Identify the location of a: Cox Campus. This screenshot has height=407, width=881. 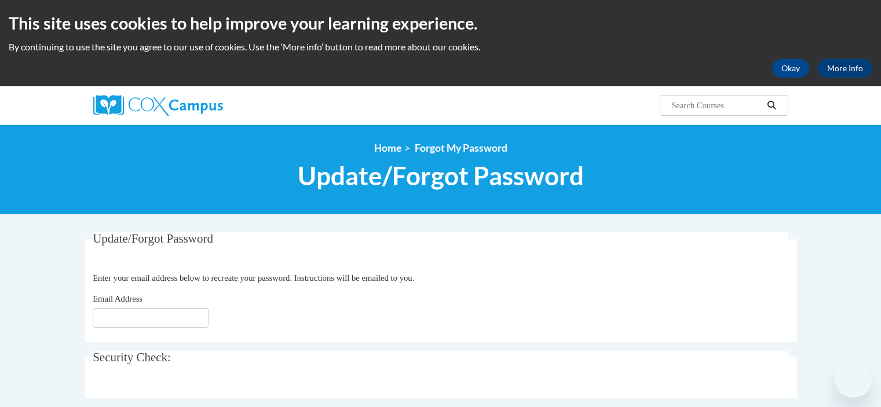
(203, 105).